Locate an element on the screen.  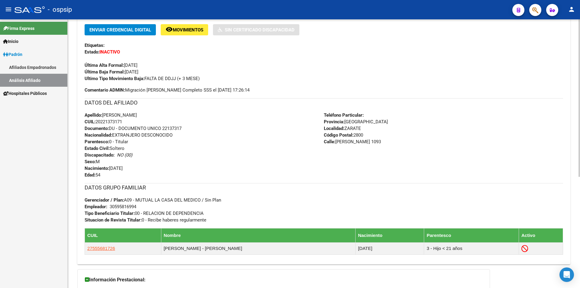
span: 20221373171 is located at coordinates (103, 122).